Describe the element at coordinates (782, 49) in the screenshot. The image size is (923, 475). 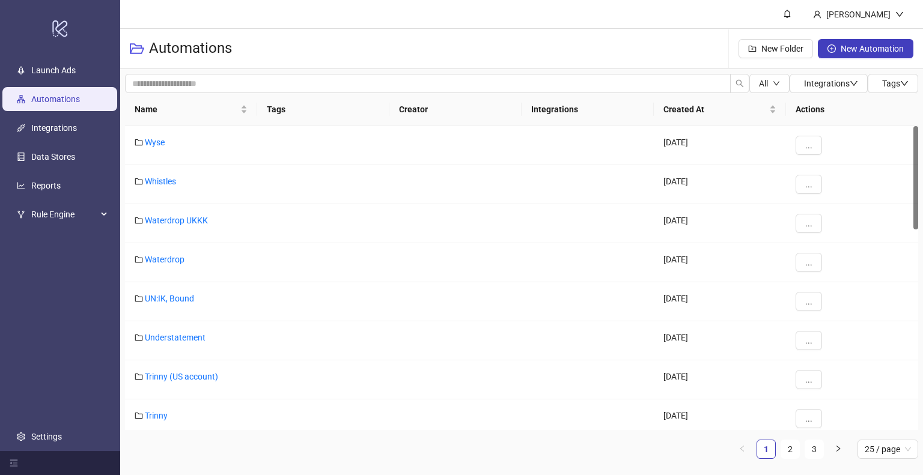
I see `span: New Folder` at that location.